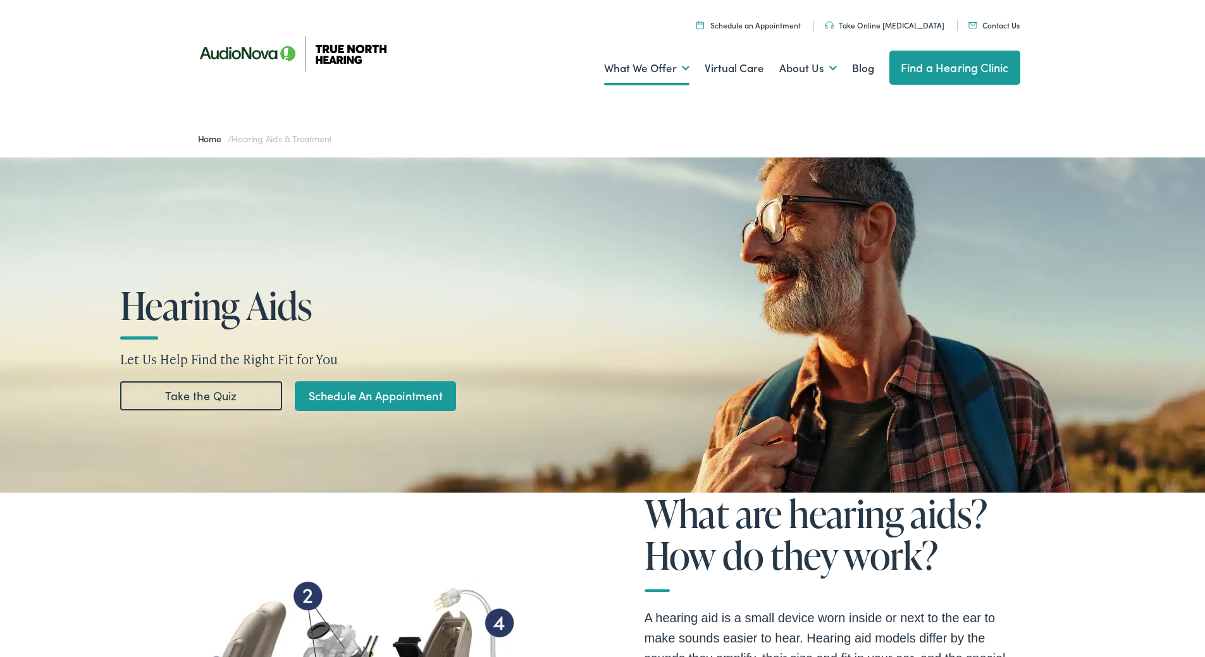  Describe the element at coordinates (807, 68) in the screenshot. I see `a: About Us` at that location.